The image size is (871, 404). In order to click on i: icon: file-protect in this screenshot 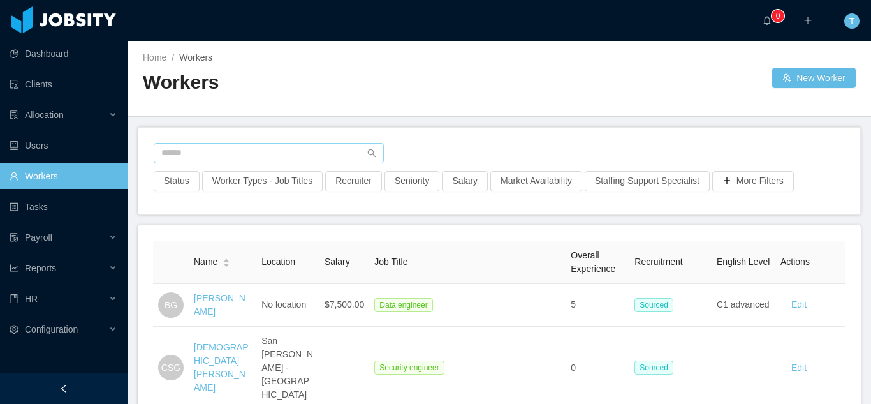, I will do `click(14, 237)`.